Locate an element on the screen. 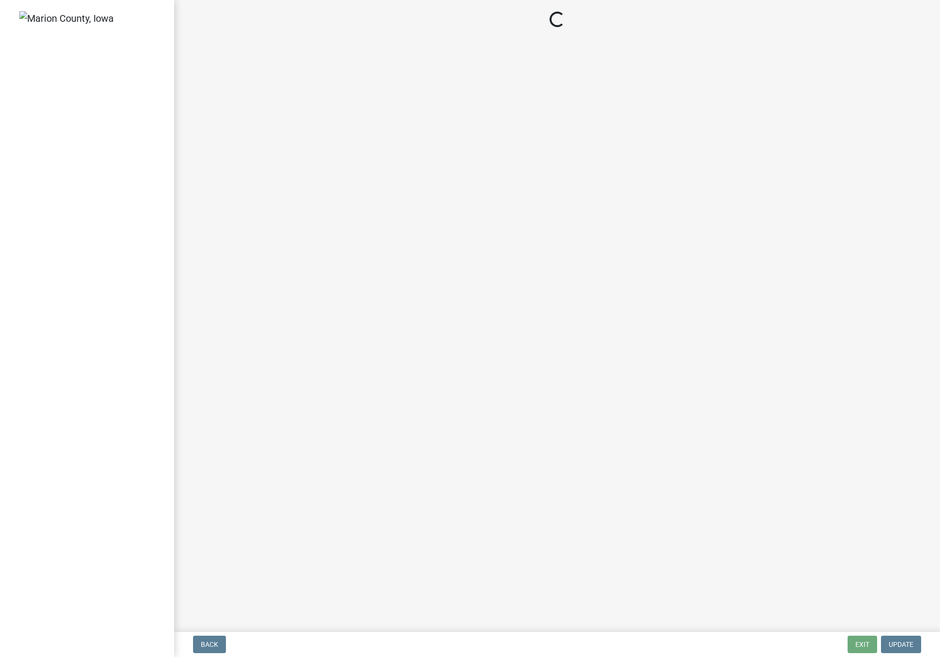 Image resolution: width=940 pixels, height=657 pixels. button: Back is located at coordinates (210, 645).